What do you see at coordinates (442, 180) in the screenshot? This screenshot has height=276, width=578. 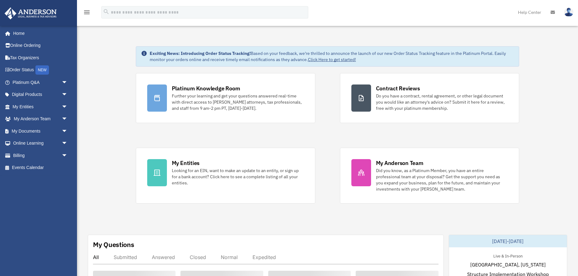 I see `div: Did you know, as a Platinum Member, you have an entire professional team at your disposal? Get th...` at bounding box center [442, 180].